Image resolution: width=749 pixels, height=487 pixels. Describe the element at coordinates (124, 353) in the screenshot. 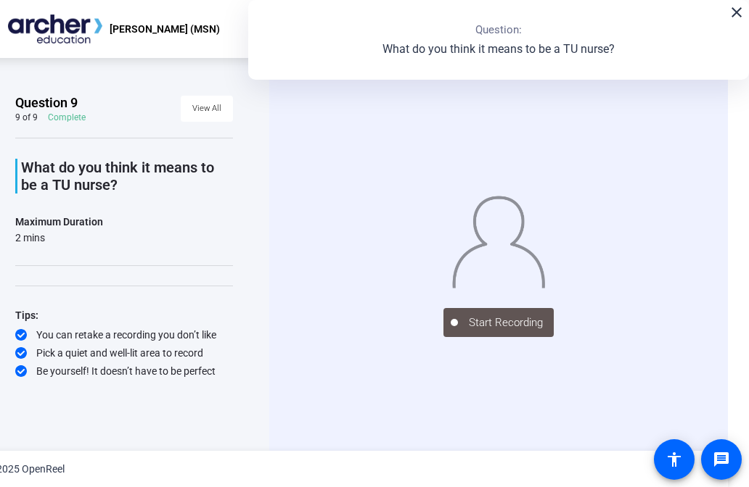

I see `div: Pick a quiet and well-lit area to record` at that location.